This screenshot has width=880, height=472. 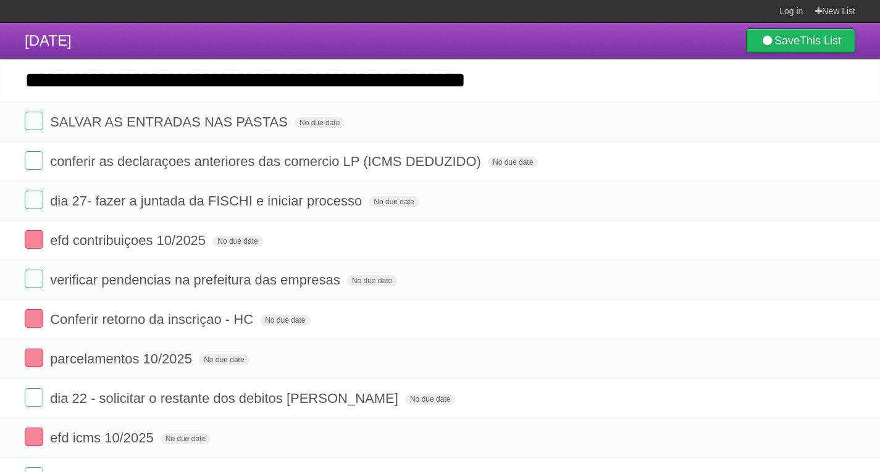 I want to click on b: This List, so click(x=820, y=41).